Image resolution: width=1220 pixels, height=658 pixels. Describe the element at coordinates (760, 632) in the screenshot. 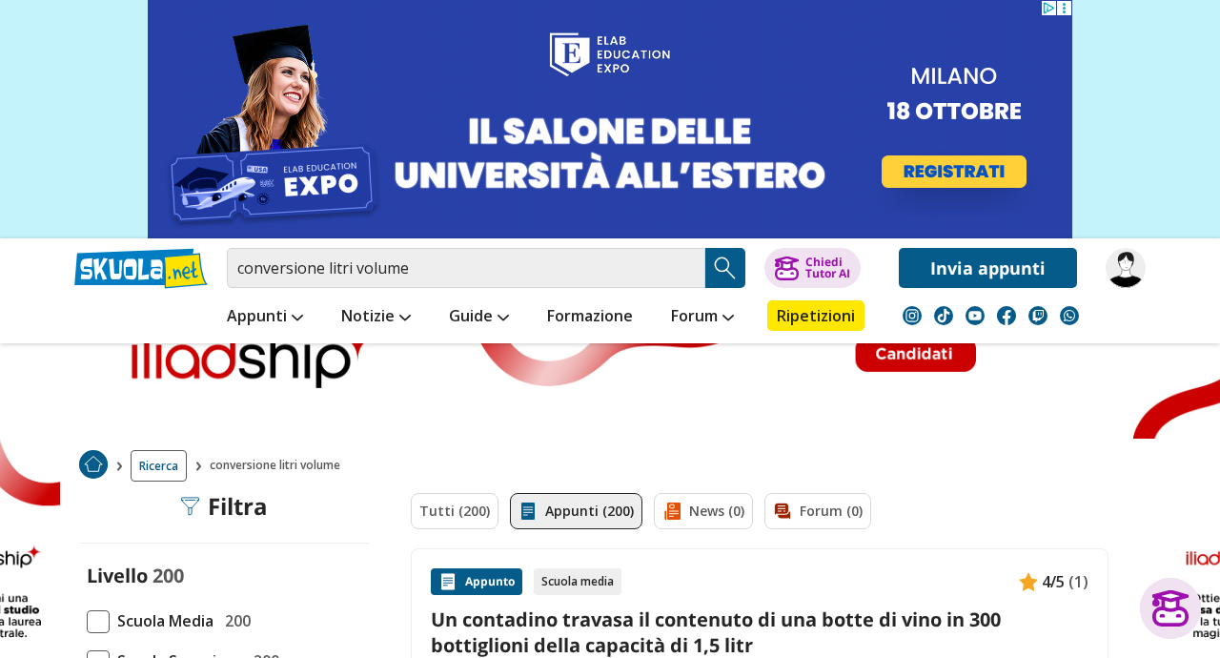

I see `a: Un contadino travasa il contenuto di una botte di vino in 300 bottiglioni della capacità di 1,5 litr` at that location.